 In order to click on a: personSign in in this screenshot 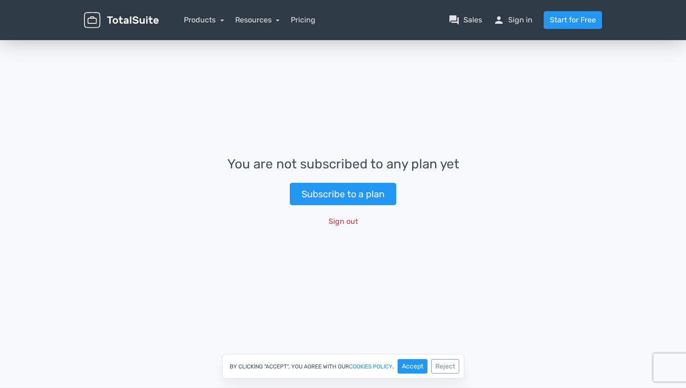, I will do `click(513, 20)`.